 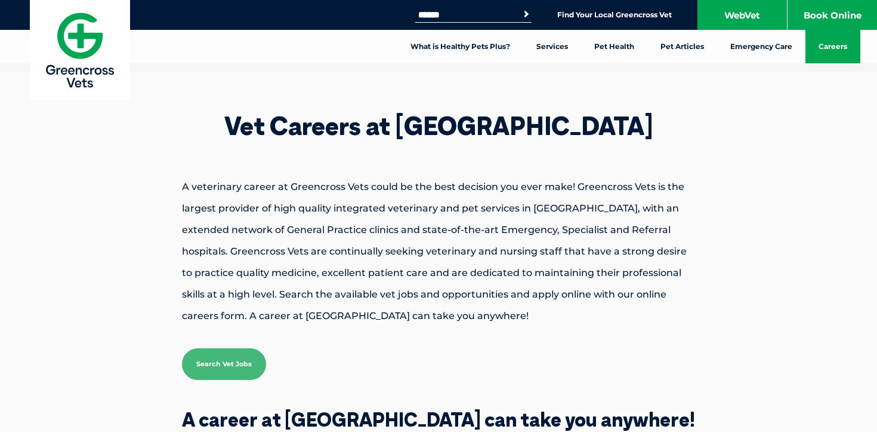 What do you see at coordinates (224, 364) in the screenshot?
I see `a: Search Vet Jobs` at bounding box center [224, 364].